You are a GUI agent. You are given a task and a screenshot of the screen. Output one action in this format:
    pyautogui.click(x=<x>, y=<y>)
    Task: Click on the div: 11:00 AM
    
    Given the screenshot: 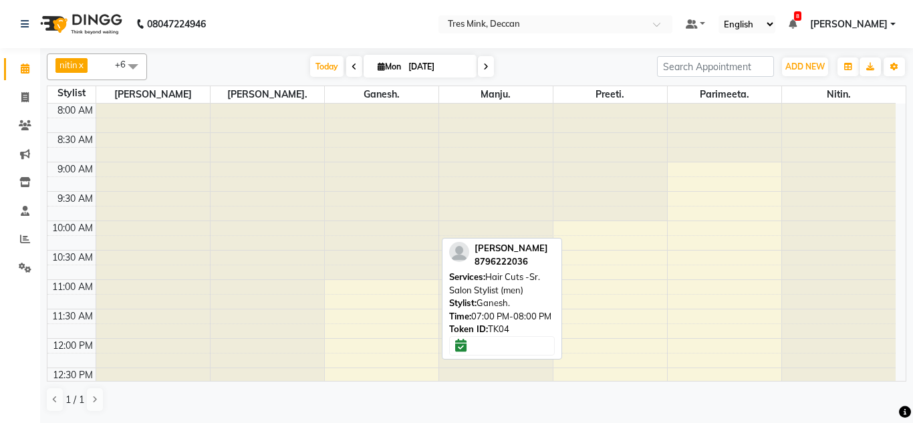 What is the action you would take?
    pyautogui.click(x=72, y=287)
    